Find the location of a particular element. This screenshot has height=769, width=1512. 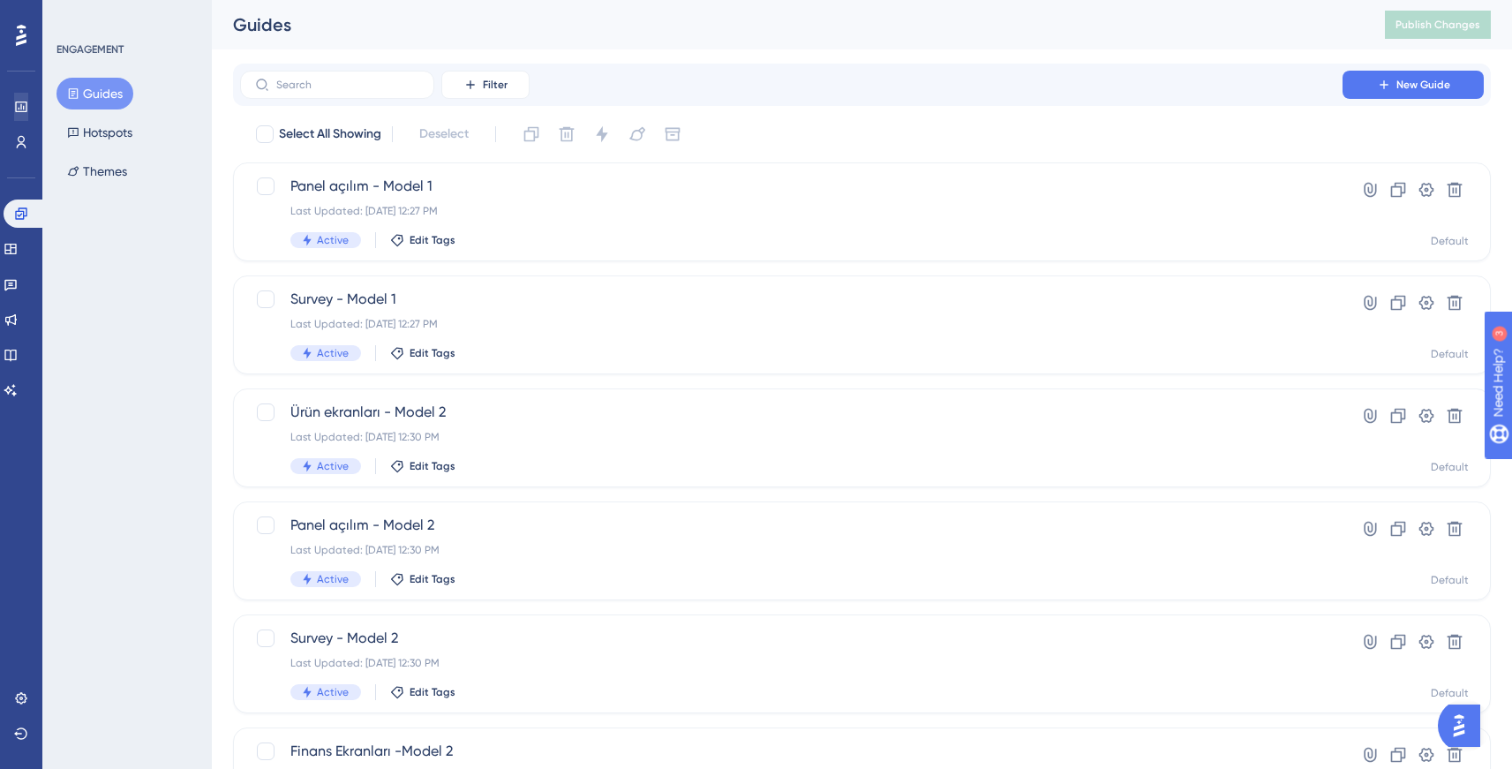

button: New Guide is located at coordinates (1413, 85).